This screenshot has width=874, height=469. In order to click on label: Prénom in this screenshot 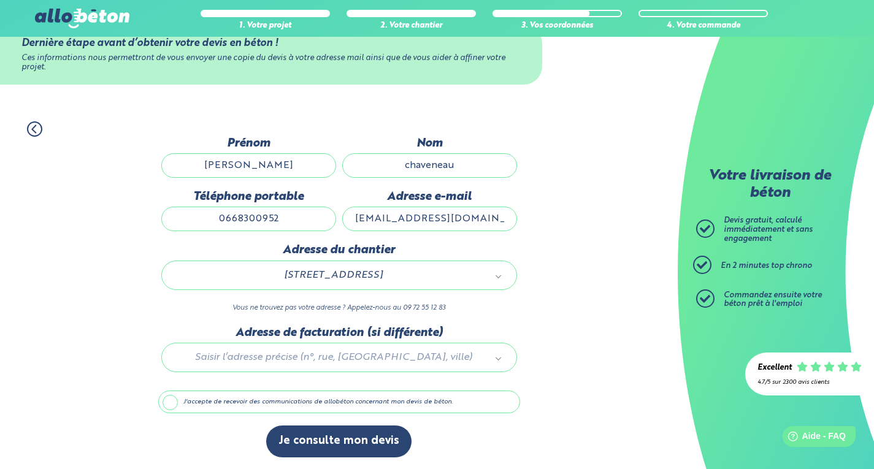, I will do `click(248, 143)`.